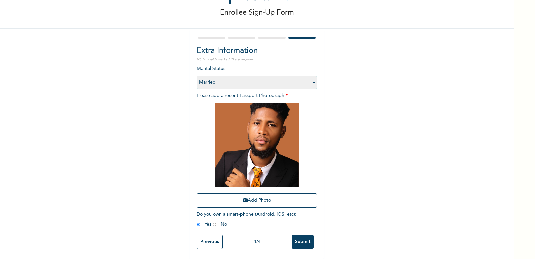 The width and height of the screenshot is (535, 259). I want to click on input: Submit, so click(303, 241).